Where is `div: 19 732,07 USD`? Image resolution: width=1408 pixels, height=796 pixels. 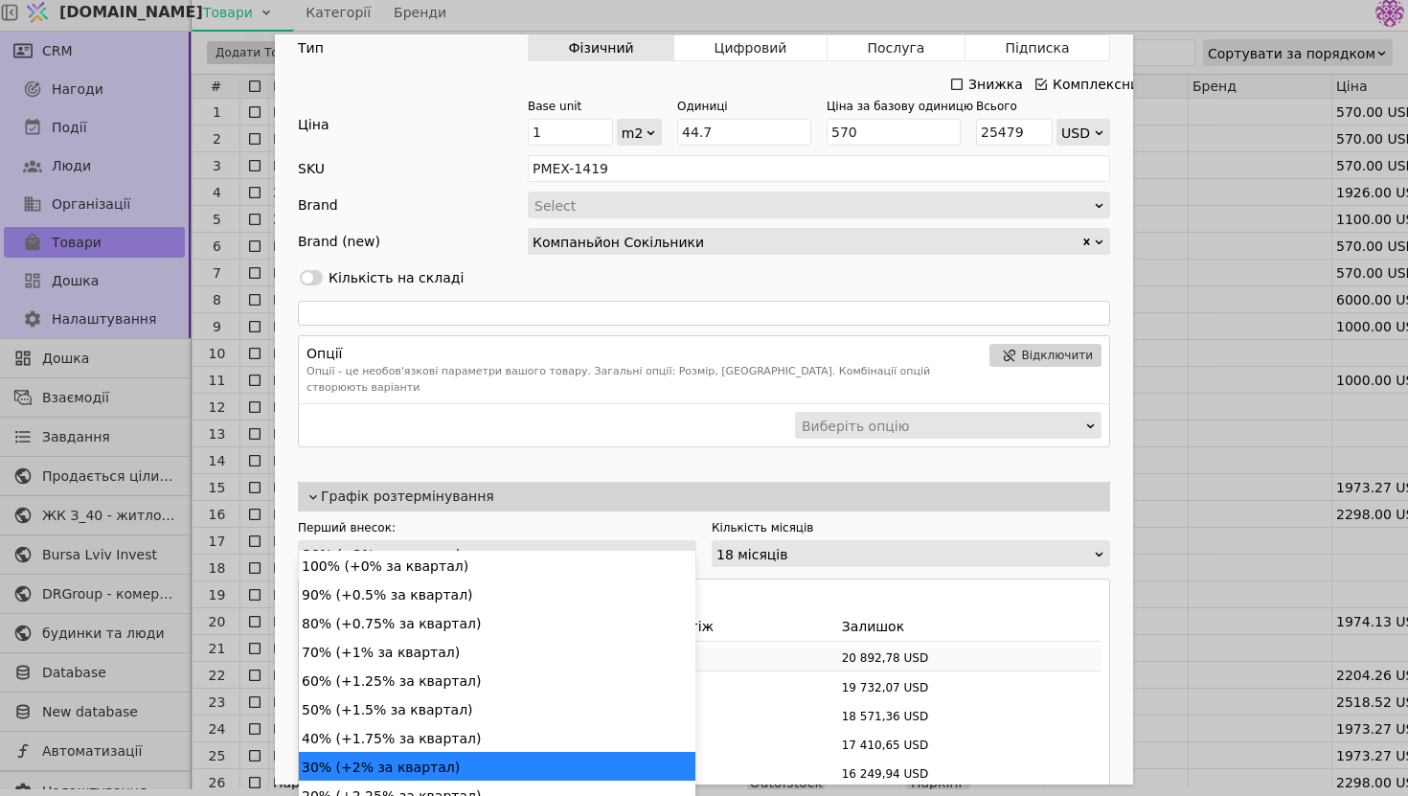 div: 19 732,07 USD is located at coordinates (971, 687).